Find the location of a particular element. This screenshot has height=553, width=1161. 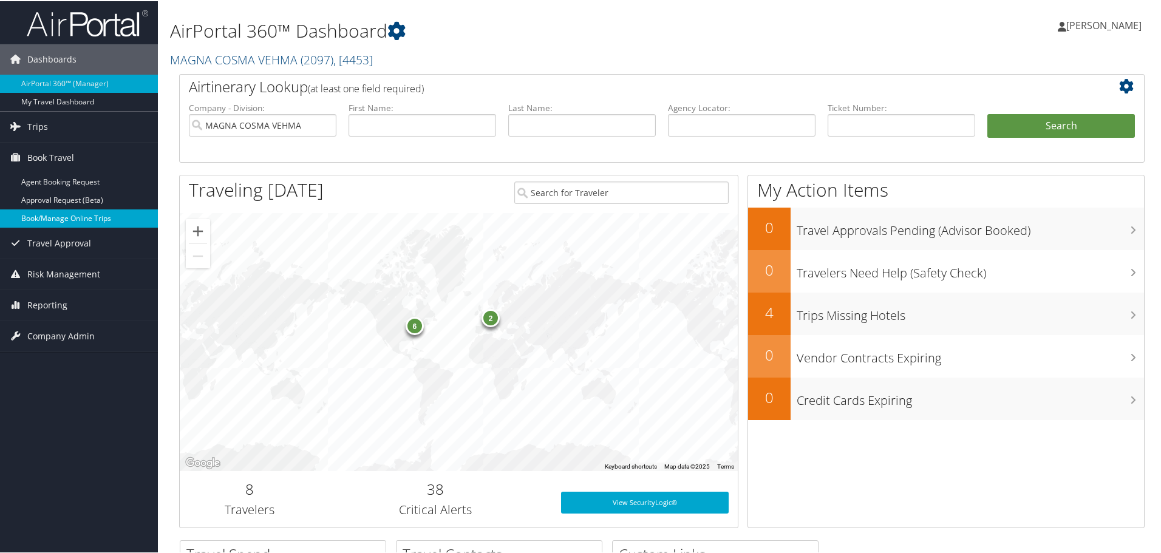

h3: Travelers Need Help (Safety Check) is located at coordinates (971, 269).